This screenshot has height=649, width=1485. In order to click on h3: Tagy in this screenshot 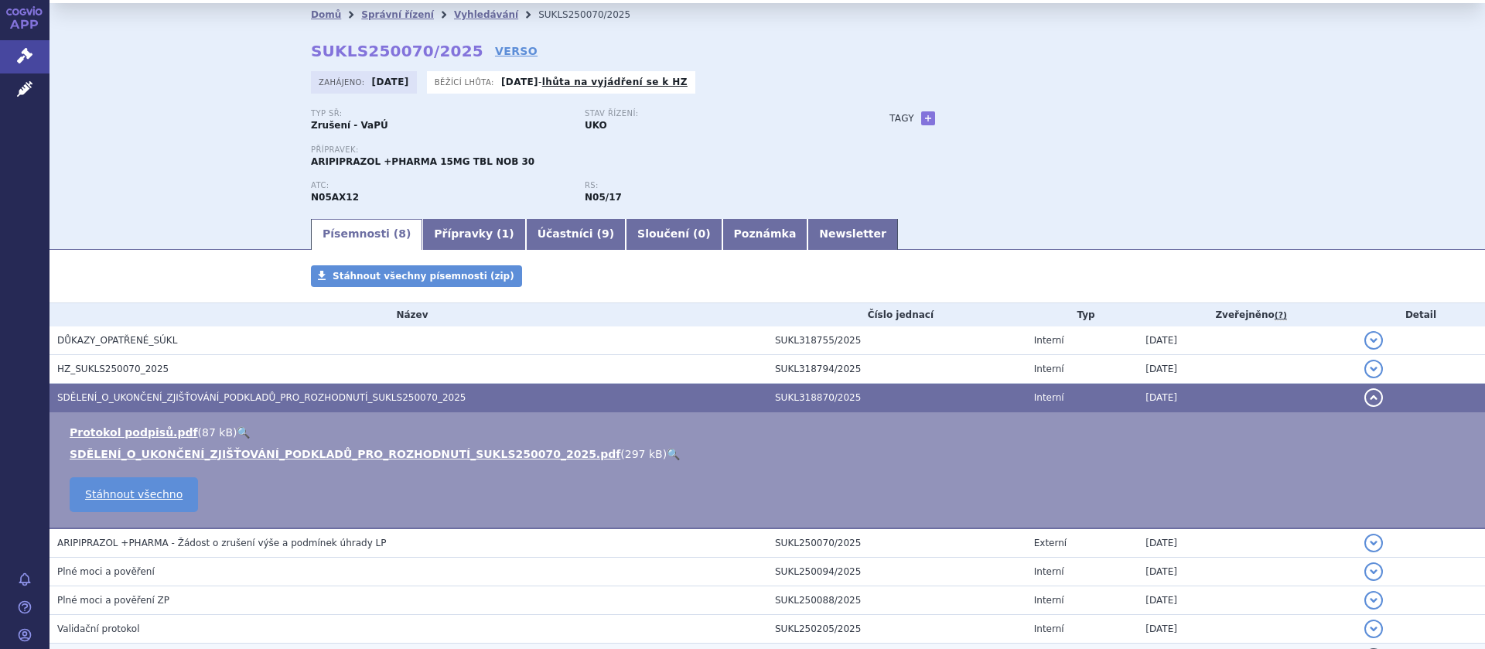, I will do `click(902, 118)`.